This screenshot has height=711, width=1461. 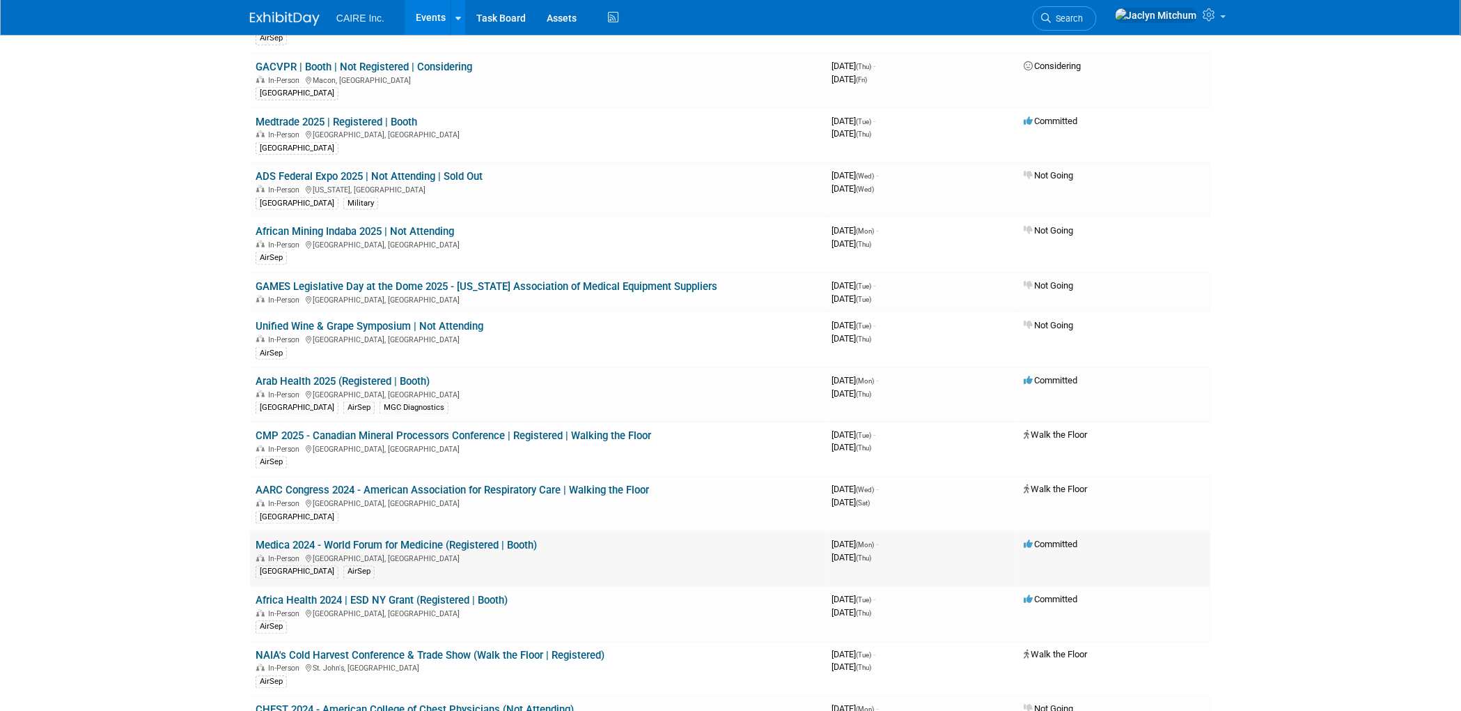 I want to click on a: AARC Congress 2024 - American Association for Respiratory Care | Walking the Floor, so click(x=452, y=490).